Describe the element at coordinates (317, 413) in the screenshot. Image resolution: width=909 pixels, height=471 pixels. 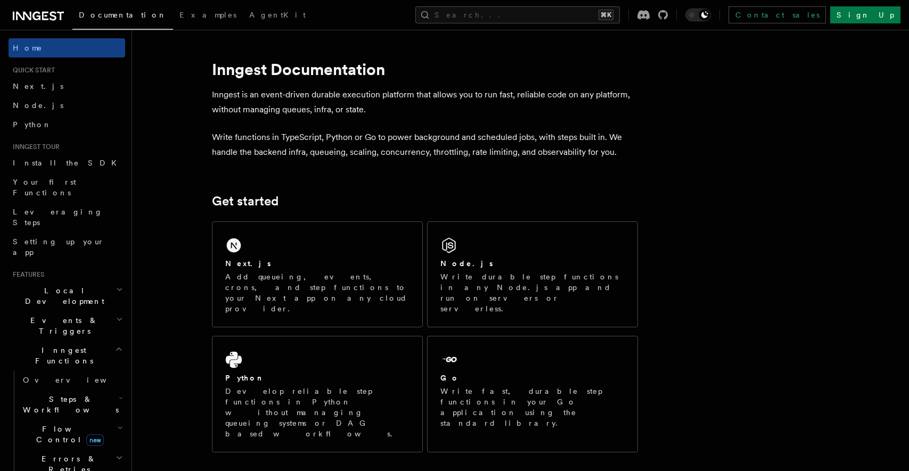
I see `p: Develop reliable step functions in Python without managing queueing systems or DAG based workflows.` at that location.